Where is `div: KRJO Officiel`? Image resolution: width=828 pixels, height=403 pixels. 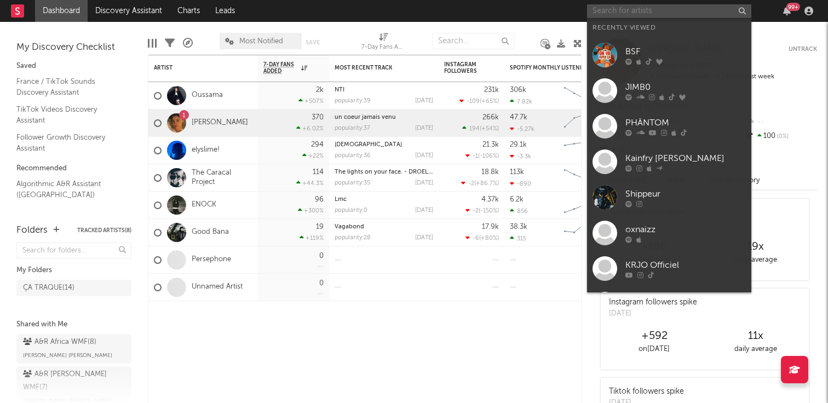 div: KRJO Officiel is located at coordinates (685, 265).